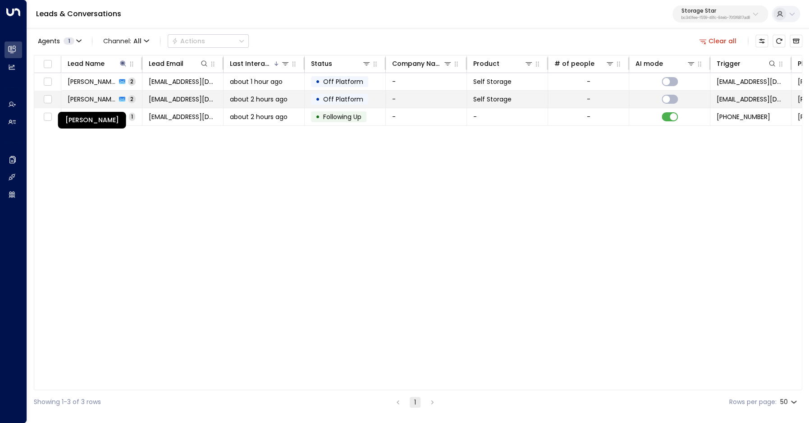 This screenshot has height=423, width=809. What do you see at coordinates (126, 41) in the screenshot?
I see `button: Channel:All` at bounding box center [126, 41].